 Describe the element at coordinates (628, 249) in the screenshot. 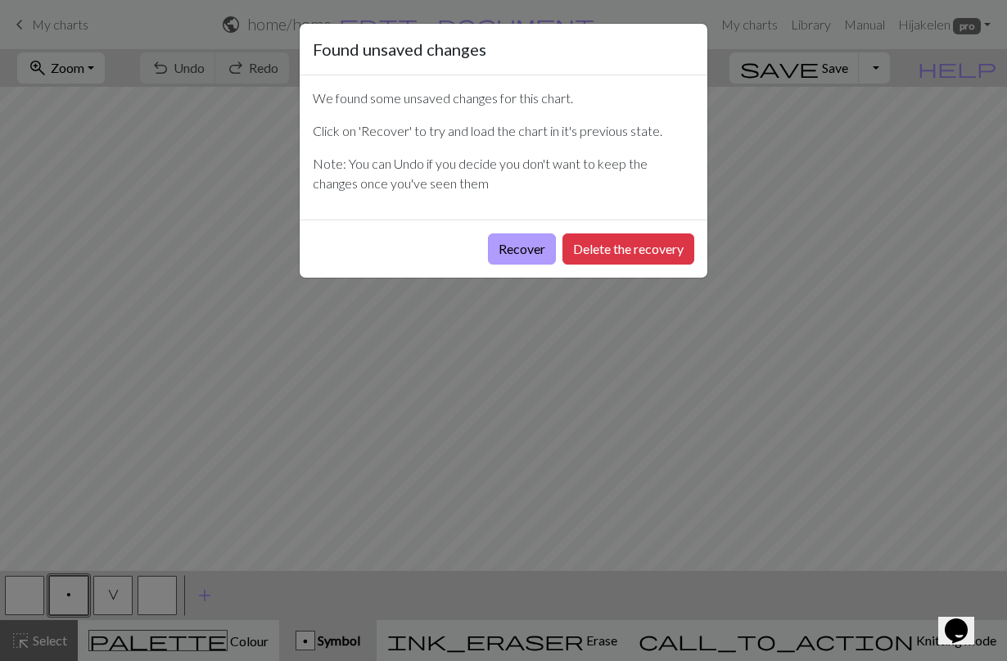

I see `button: Delete the recovery` at that location.